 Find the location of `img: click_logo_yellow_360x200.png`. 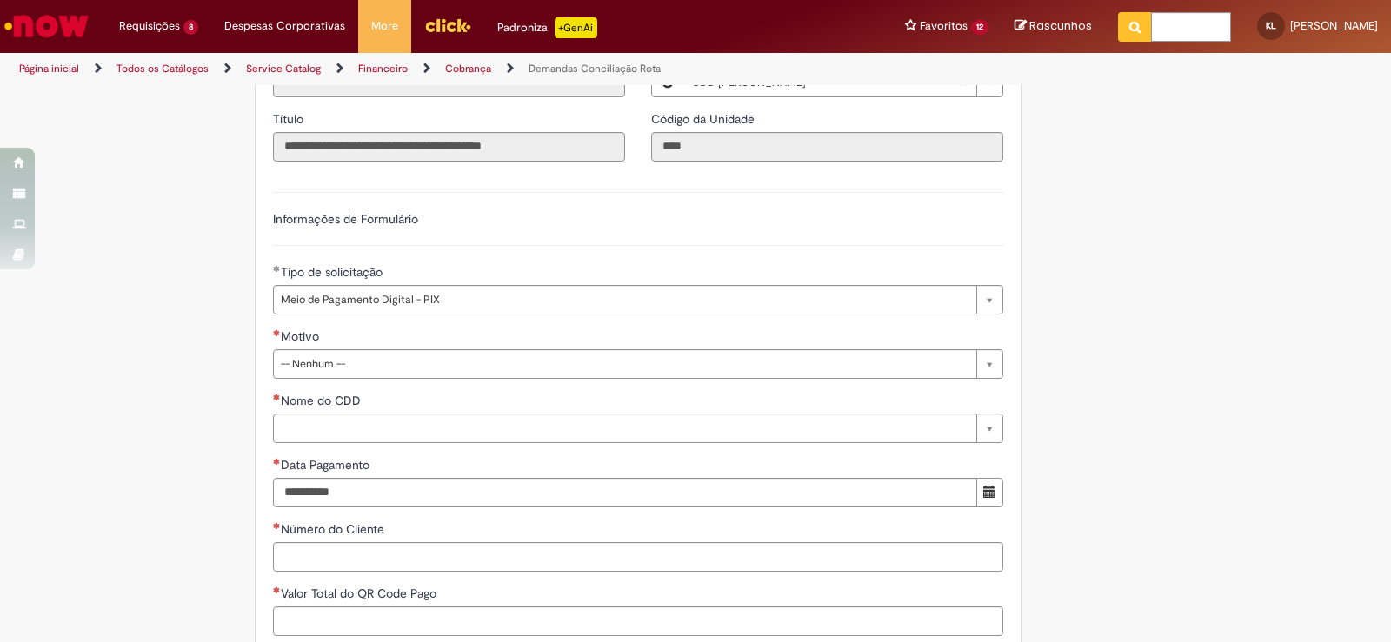

img: click_logo_yellow_360x200.png is located at coordinates (448, 25).